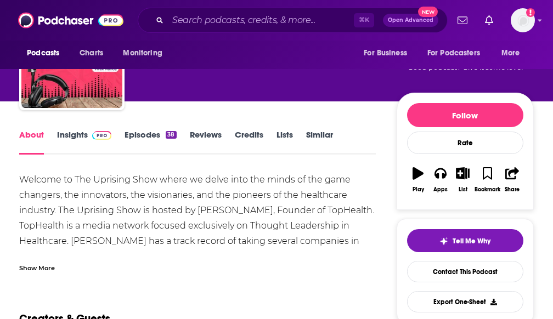  Describe the element at coordinates (463, 190) in the screenshot. I see `div: List` at that location.